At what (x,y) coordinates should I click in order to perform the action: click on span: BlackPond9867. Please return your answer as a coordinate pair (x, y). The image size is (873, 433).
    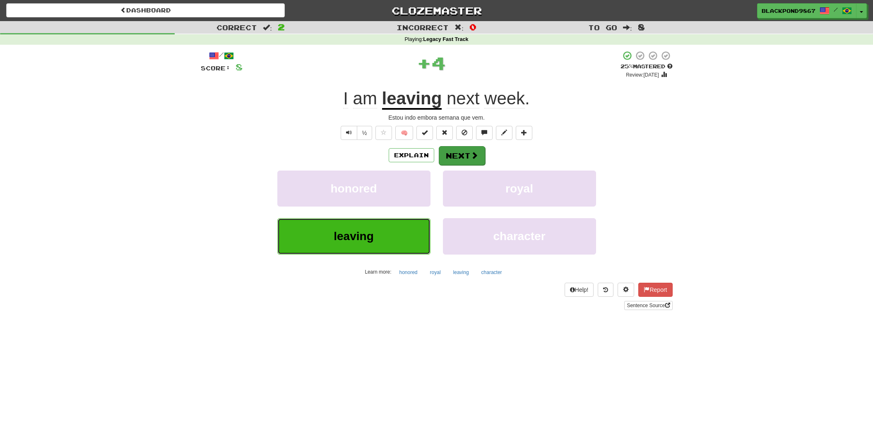
    Looking at the image, I should click on (789, 11).